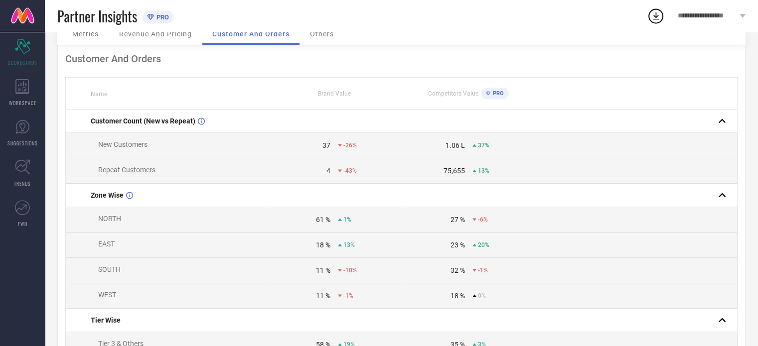 The image size is (758, 346). I want to click on span: 20%, so click(483, 245).